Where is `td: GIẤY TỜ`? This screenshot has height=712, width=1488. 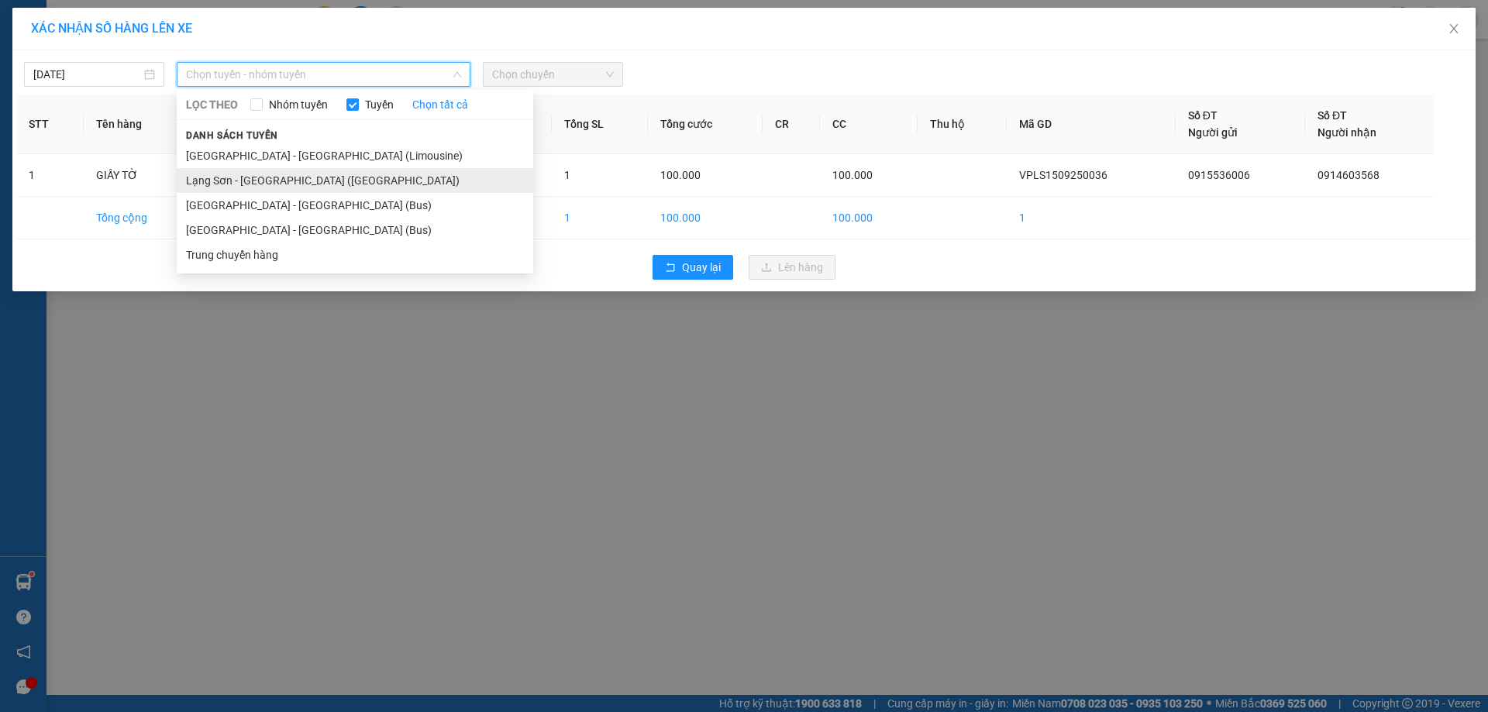 td: GIẤY TỜ is located at coordinates (140, 175).